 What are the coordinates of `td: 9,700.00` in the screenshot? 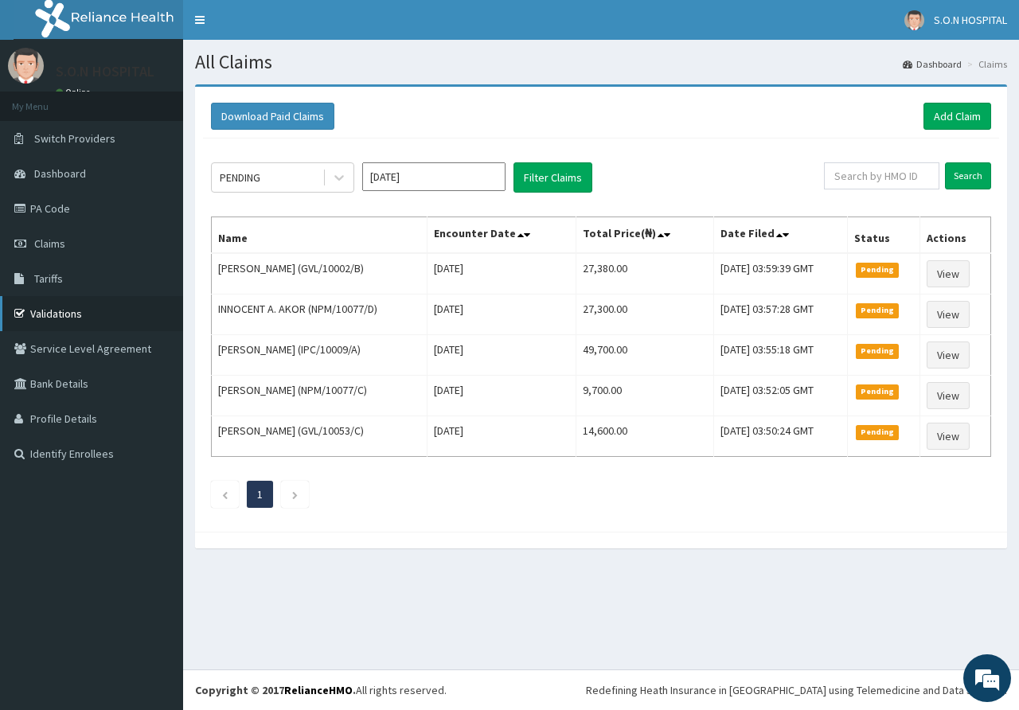 It's located at (644, 395).